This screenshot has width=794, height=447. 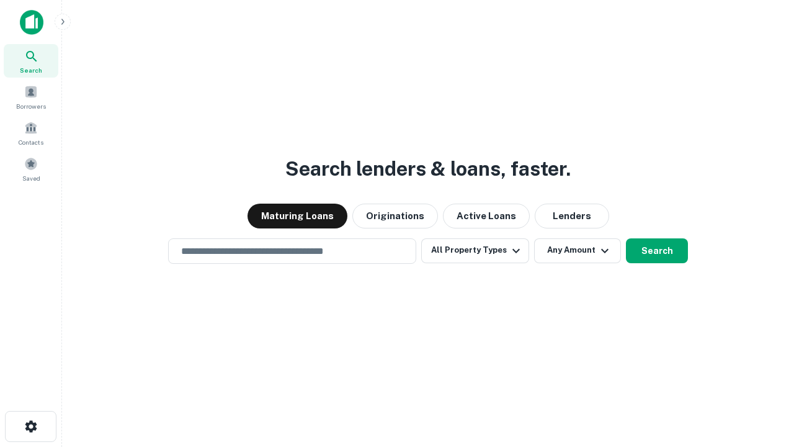 I want to click on div: Search, so click(x=31, y=61).